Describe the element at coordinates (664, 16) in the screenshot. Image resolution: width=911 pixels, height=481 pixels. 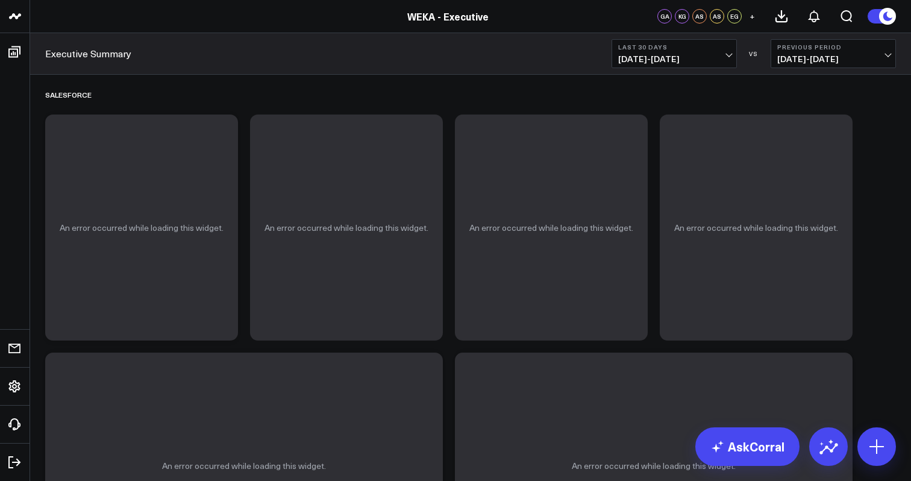
I see `div: GA` at that location.